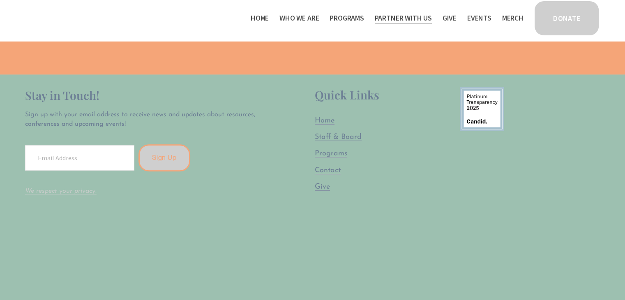  What do you see at coordinates (61, 191) in the screenshot?
I see `em: We respect your privacy.` at bounding box center [61, 191].